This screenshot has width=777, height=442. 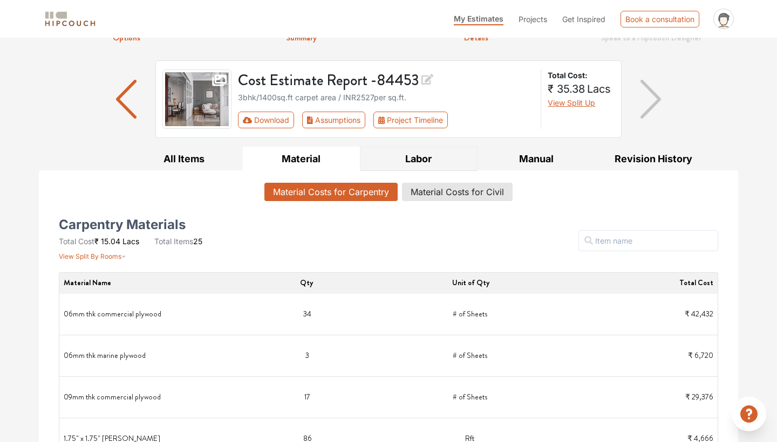 I want to click on strong: Options, so click(x=126, y=38).